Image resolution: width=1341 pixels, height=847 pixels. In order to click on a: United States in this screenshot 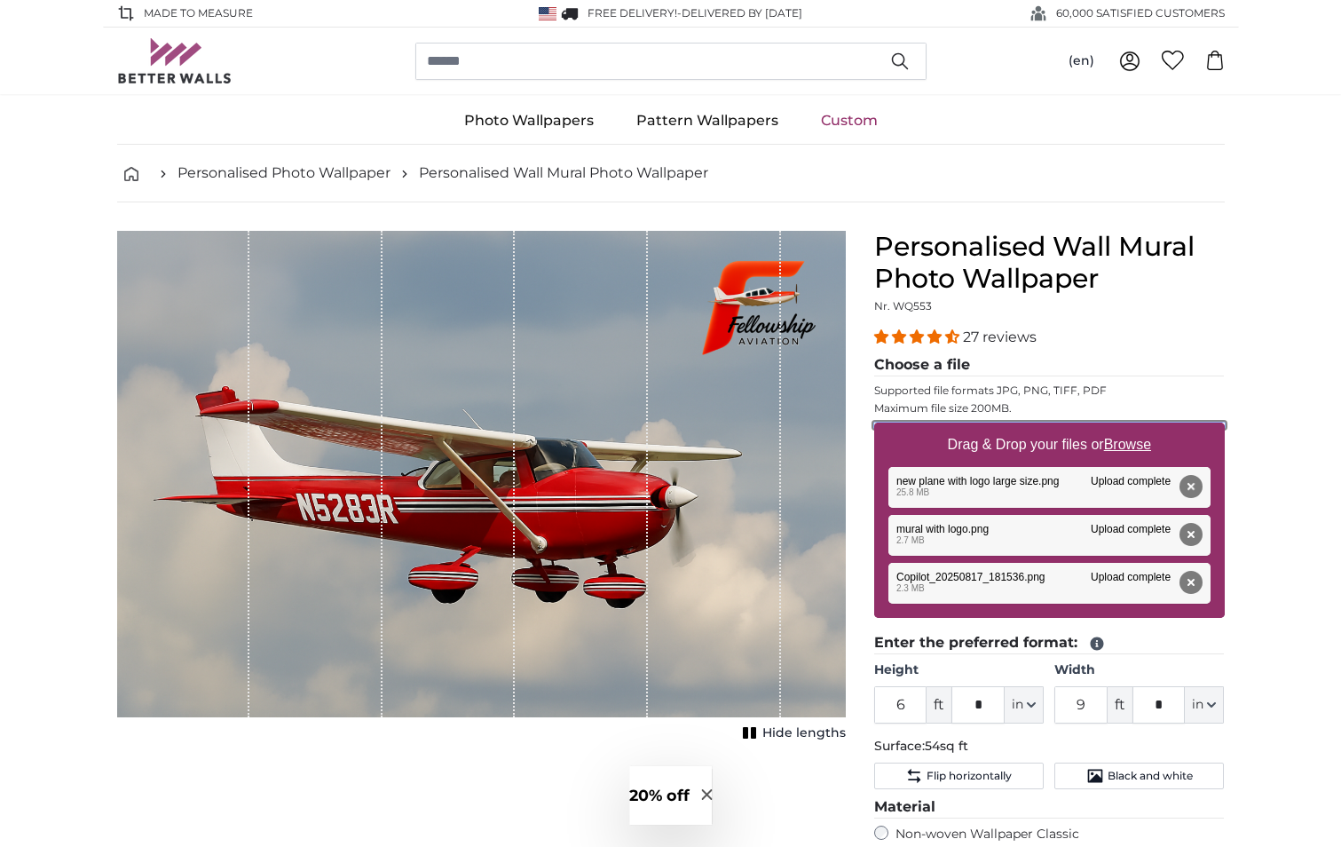, I will do `click(548, 13)`.